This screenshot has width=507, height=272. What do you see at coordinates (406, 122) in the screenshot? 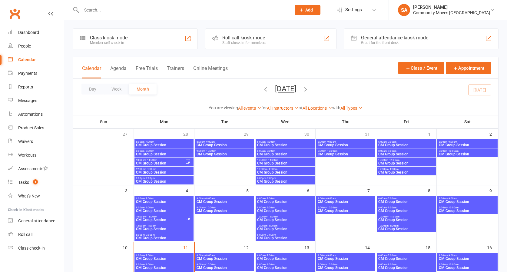
I see `th: Fri` at bounding box center [406, 122].